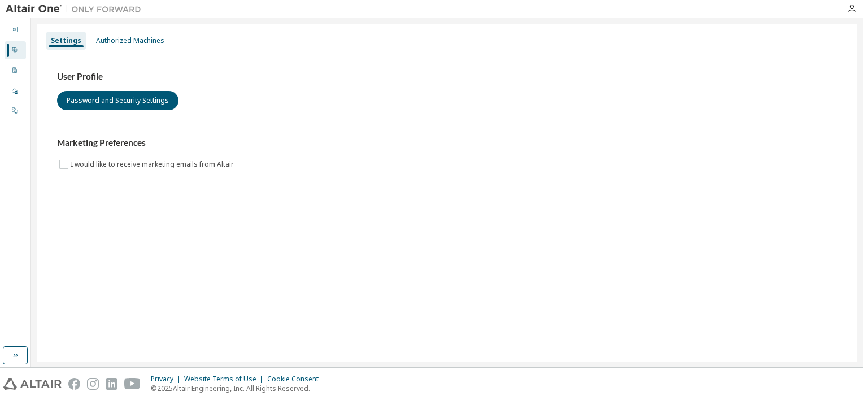 The image size is (863, 400). What do you see at coordinates (167, 379) in the screenshot?
I see `div: Privacy` at bounding box center [167, 379].